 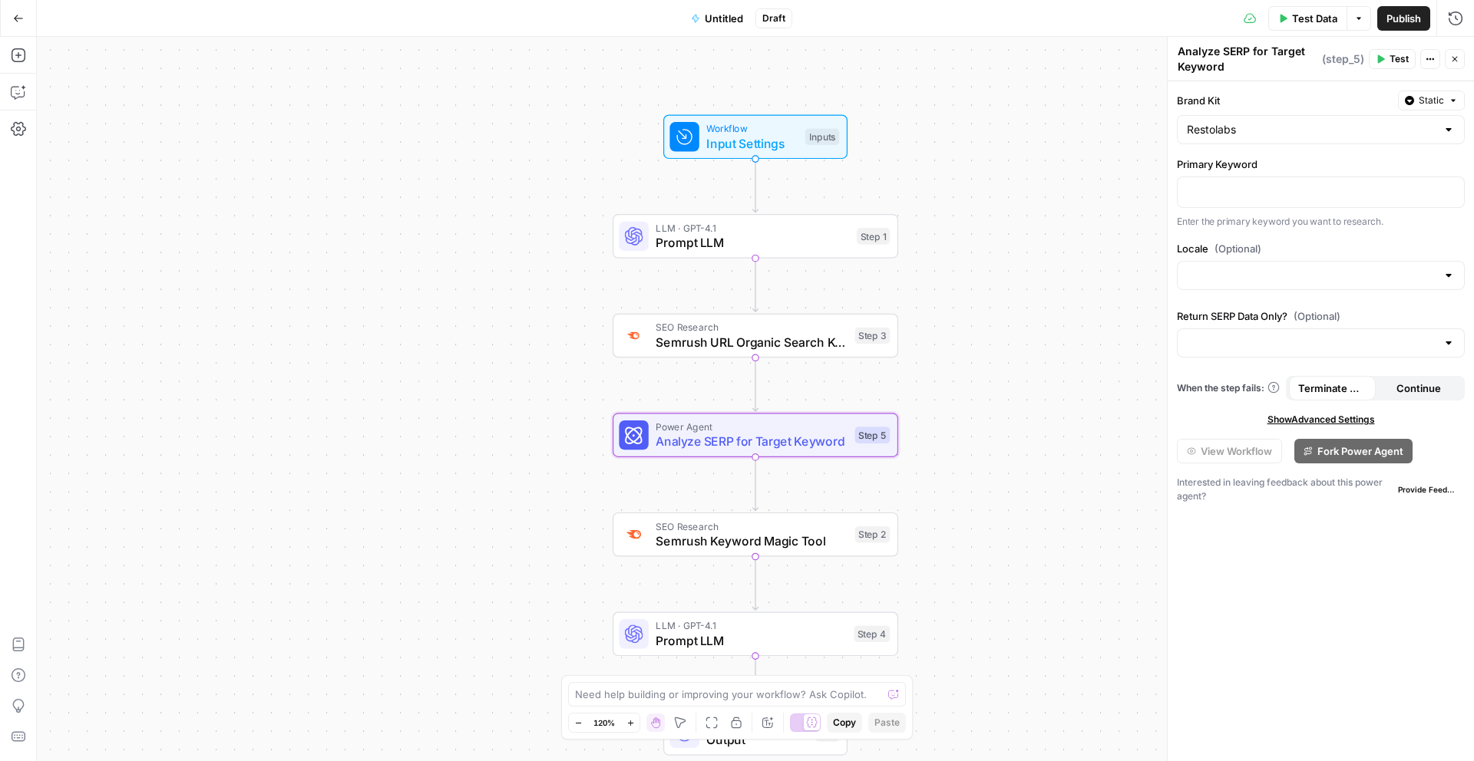 What do you see at coordinates (755, 336) in the screenshot?
I see `div: SEO ResearchSemrush URL Organic Search KeywordsStep 3` at bounding box center [755, 336].